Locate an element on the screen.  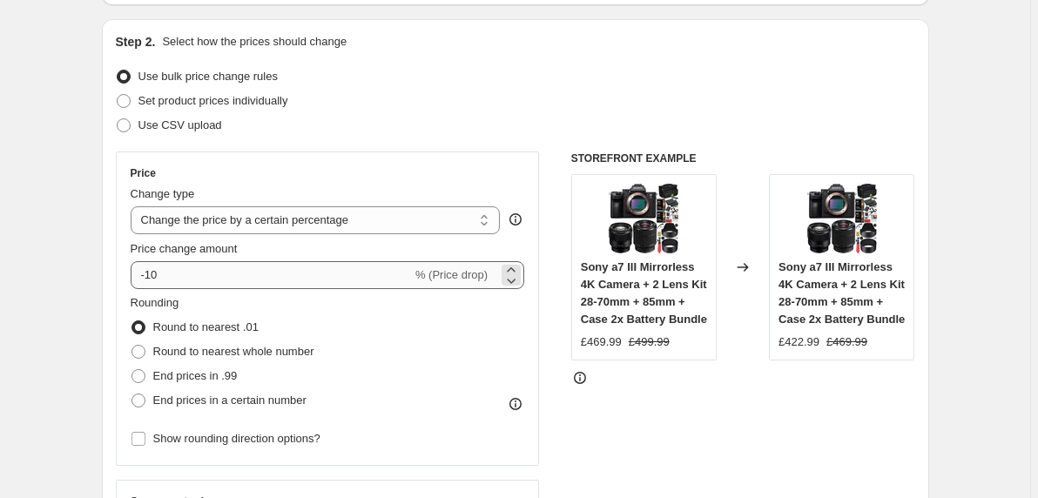
div: help is located at coordinates (516, 220).